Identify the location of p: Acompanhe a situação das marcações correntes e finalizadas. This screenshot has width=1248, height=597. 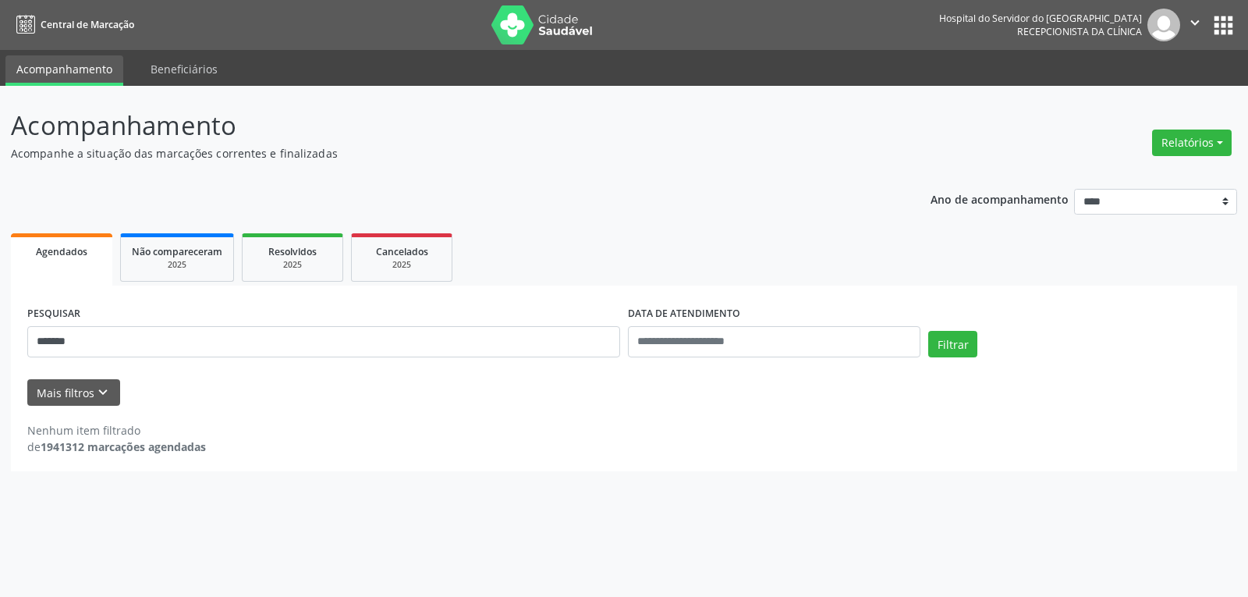
(440, 153).